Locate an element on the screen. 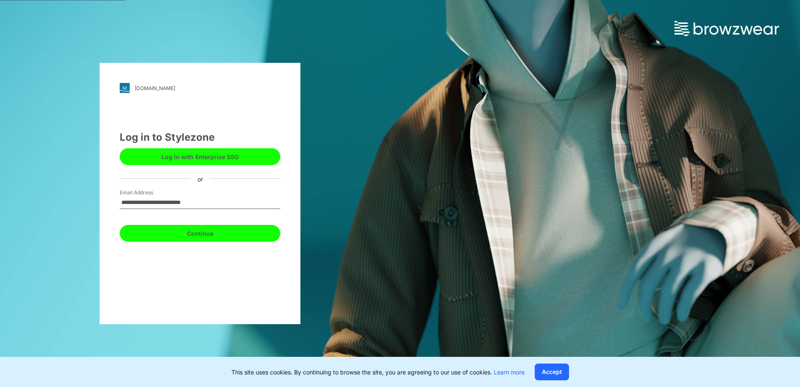 The height and width of the screenshot is (387, 800). img: svg+xml;base64,PHN2ZyB3aWR0aD0iMjgiIGhlaWdodD0iMjgiIHZpZXdCb3g9IjAgMCAyOCAyOCIgZmlsbD0ibm9uZSIgeG... is located at coordinates (125, 88).